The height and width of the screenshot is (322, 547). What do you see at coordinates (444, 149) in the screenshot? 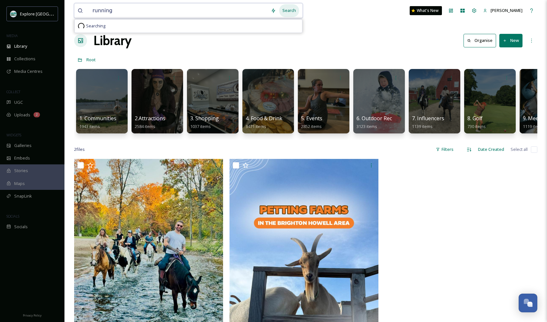
I see `div: Filters` at bounding box center [444, 149].